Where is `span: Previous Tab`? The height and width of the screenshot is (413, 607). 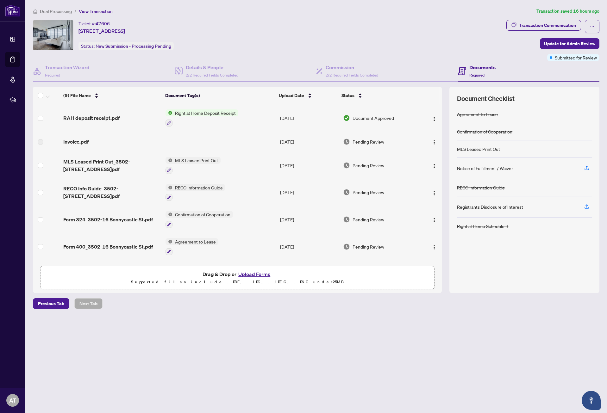 span: Previous Tab is located at coordinates (51, 304).